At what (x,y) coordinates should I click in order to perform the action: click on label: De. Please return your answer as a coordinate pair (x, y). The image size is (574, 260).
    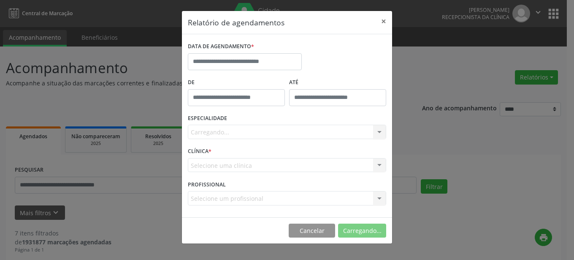
    Looking at the image, I should click on (236, 82).